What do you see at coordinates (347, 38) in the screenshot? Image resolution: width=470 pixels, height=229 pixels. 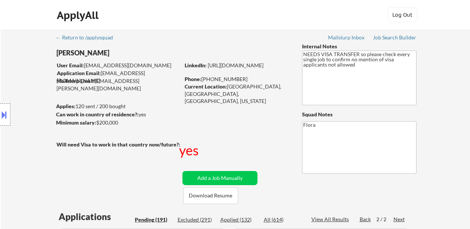 I see `a: Mailslurp Inbox` at bounding box center [347, 38].